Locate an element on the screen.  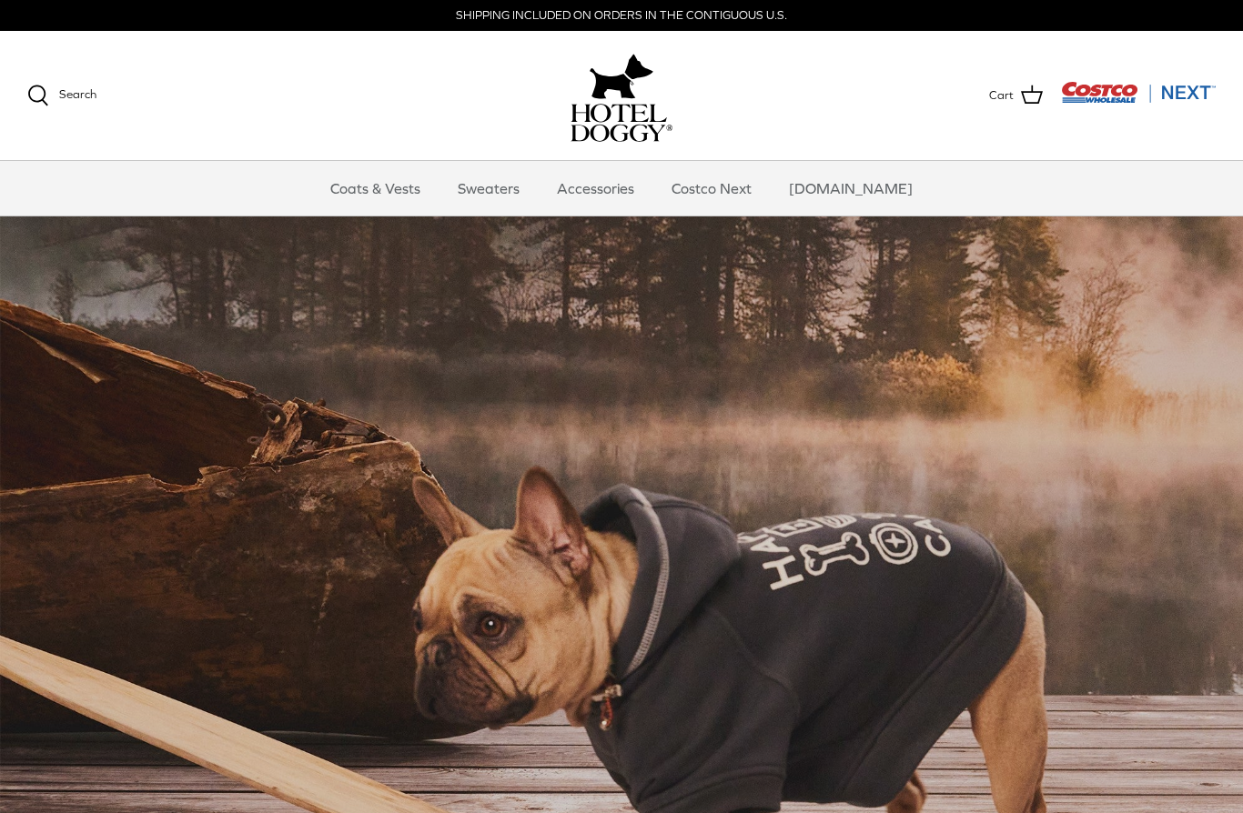
a: Costco Next is located at coordinates (711, 188).